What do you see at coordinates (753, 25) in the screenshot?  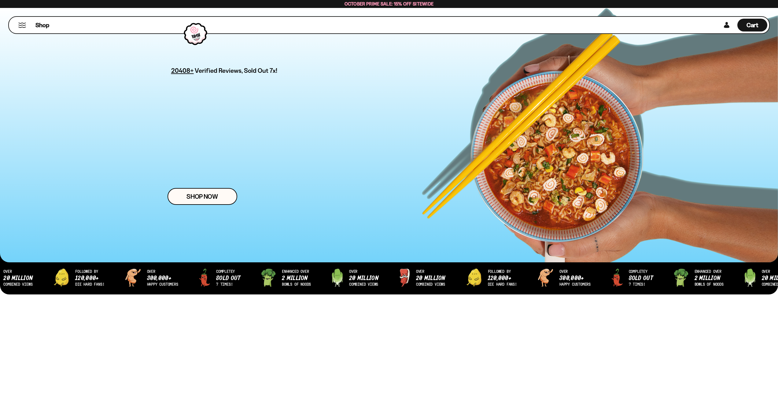 I see `span: Cart` at bounding box center [753, 25].